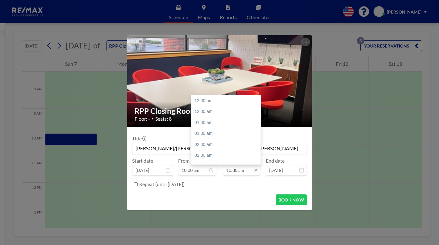 The width and height of the screenshot is (439, 245). I want to click on label: From, so click(184, 161).